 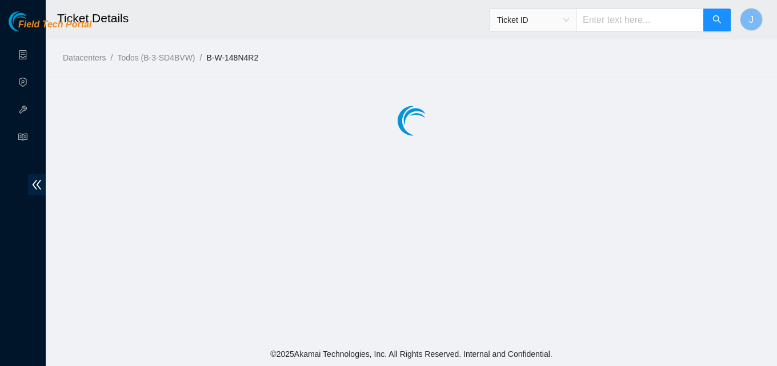 I want to click on img: Akamai Technologies, so click(x=33, y=21).